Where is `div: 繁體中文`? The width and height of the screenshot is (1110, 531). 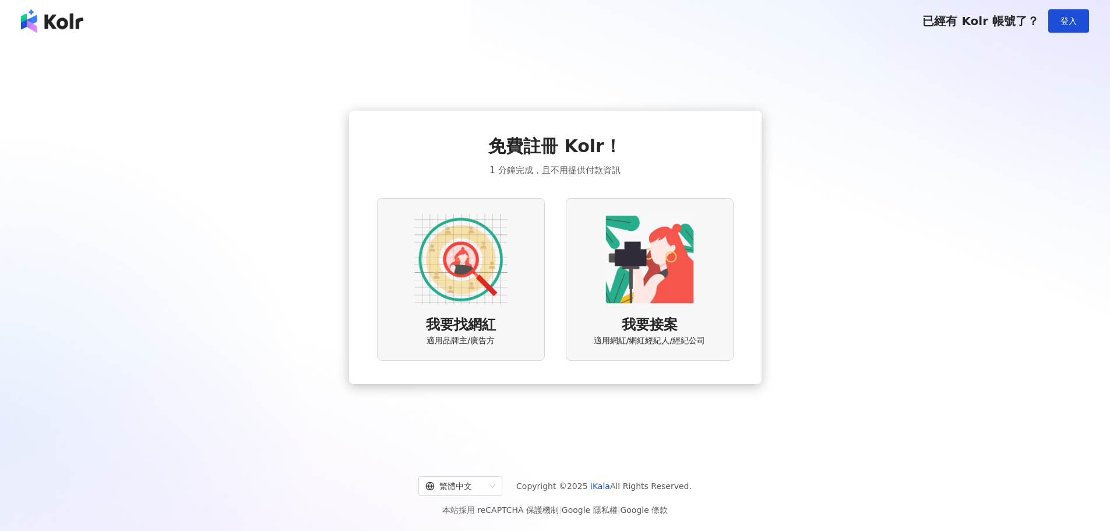 div: 繁體中文 is located at coordinates (455, 486).